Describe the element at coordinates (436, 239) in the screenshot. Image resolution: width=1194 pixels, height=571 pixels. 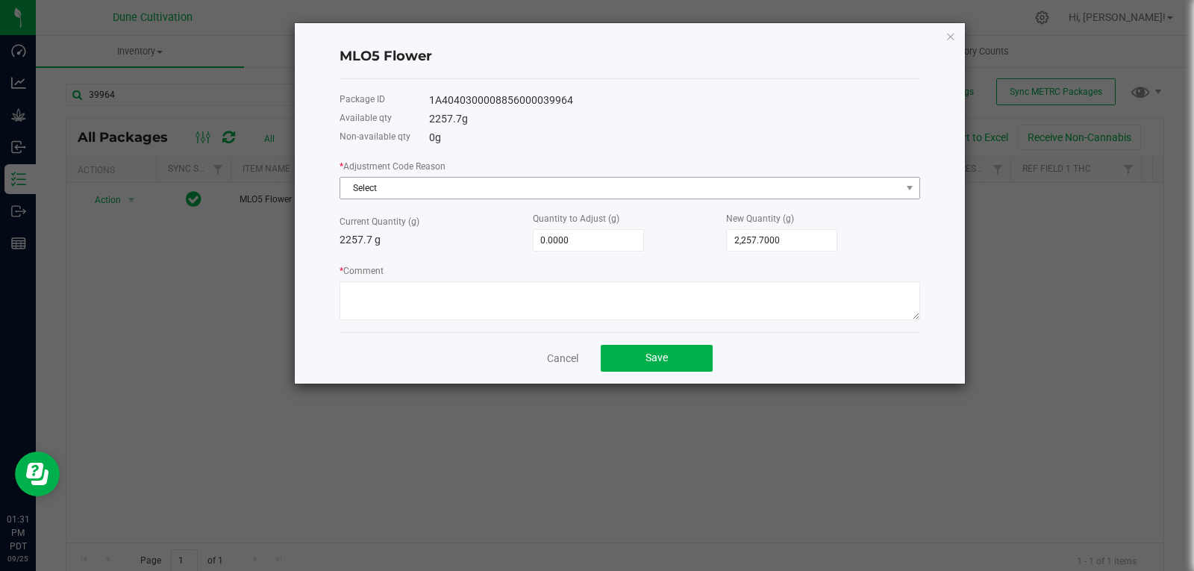
I see `p: 2257.7 g` at that location.